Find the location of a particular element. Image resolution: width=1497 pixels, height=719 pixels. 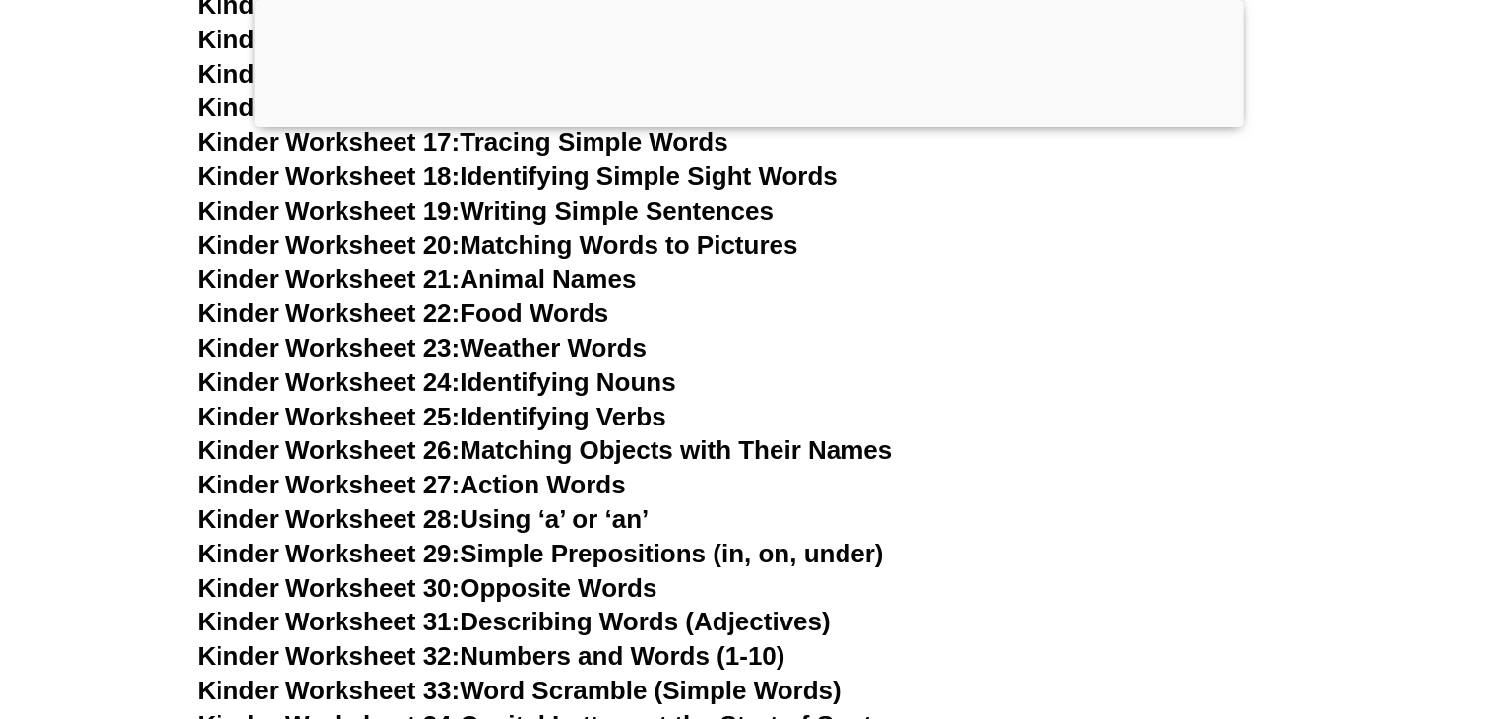

span: Kinder Worksheet 29: is located at coordinates (329, 553).